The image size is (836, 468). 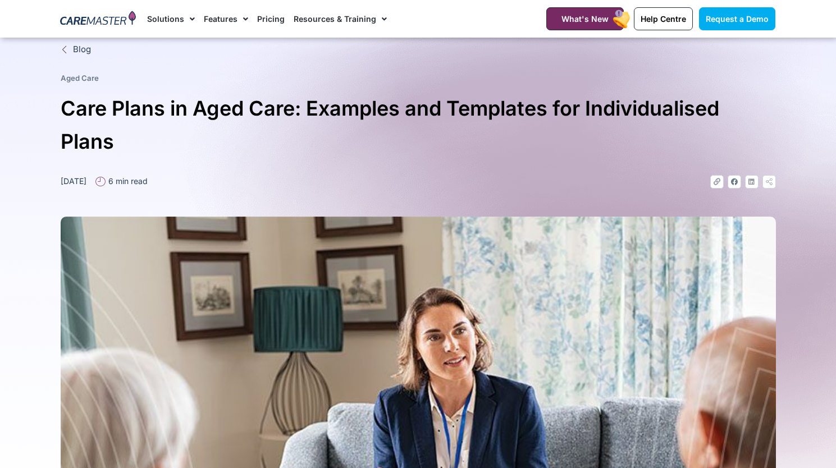 What do you see at coordinates (418, 125) in the screenshot?
I see `h1: Care Plans in Aged Care: Examples and Templates for Individualised Plans` at bounding box center [418, 125].